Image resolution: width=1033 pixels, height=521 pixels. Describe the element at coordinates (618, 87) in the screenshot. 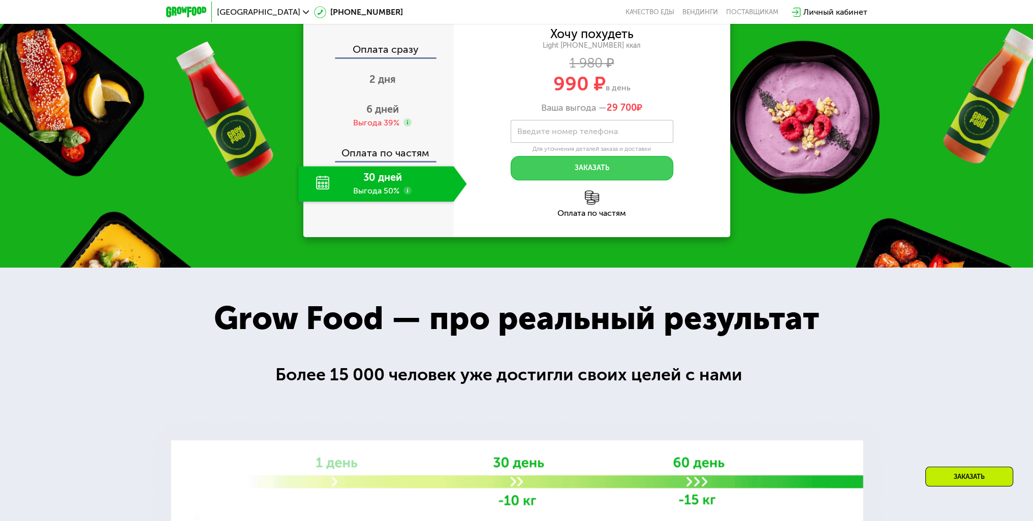

I see `span: в день` at that location.